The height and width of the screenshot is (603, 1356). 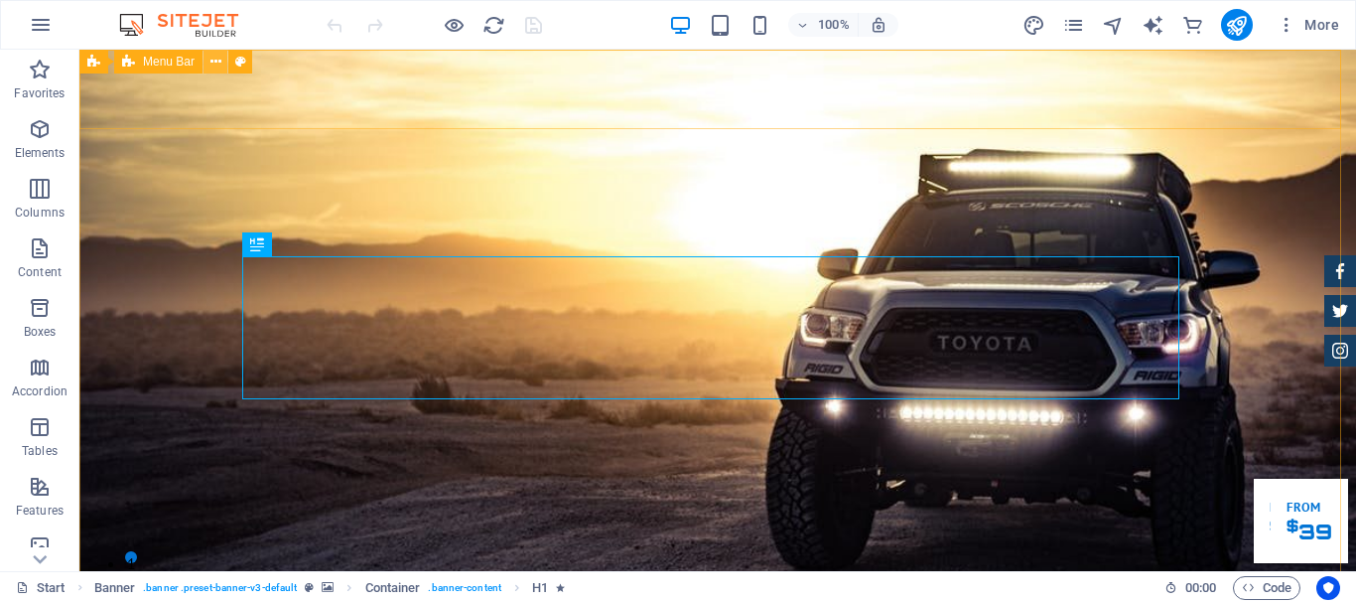 I want to click on span: More, so click(x=1308, y=25).